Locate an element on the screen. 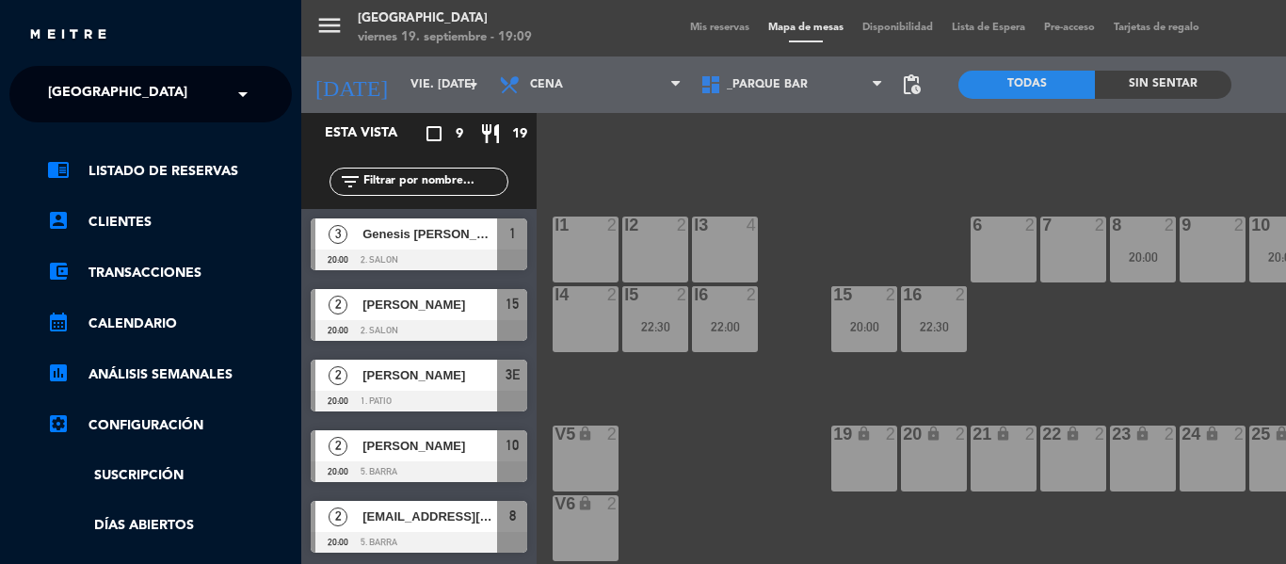  i: chrome_reader_mode is located at coordinates (58, 169).